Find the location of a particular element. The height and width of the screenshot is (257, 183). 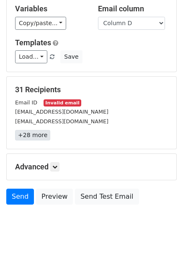

a: Templates is located at coordinates (33, 42).